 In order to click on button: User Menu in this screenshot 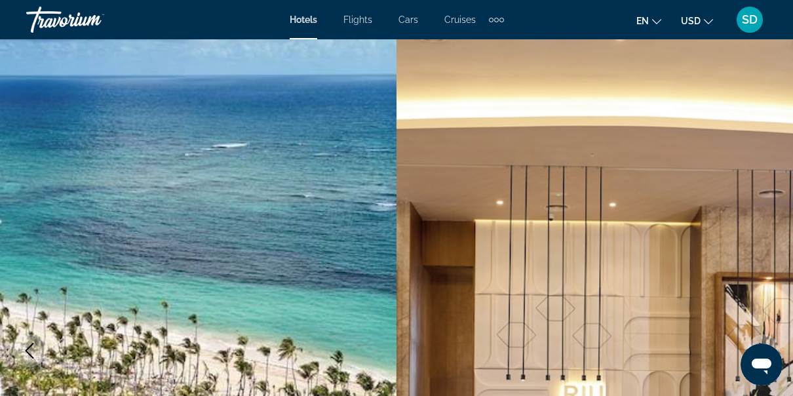, I will do `click(750, 20)`.